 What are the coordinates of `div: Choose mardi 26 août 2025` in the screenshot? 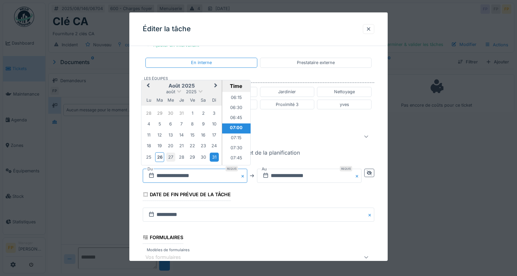 It's located at (160, 157).